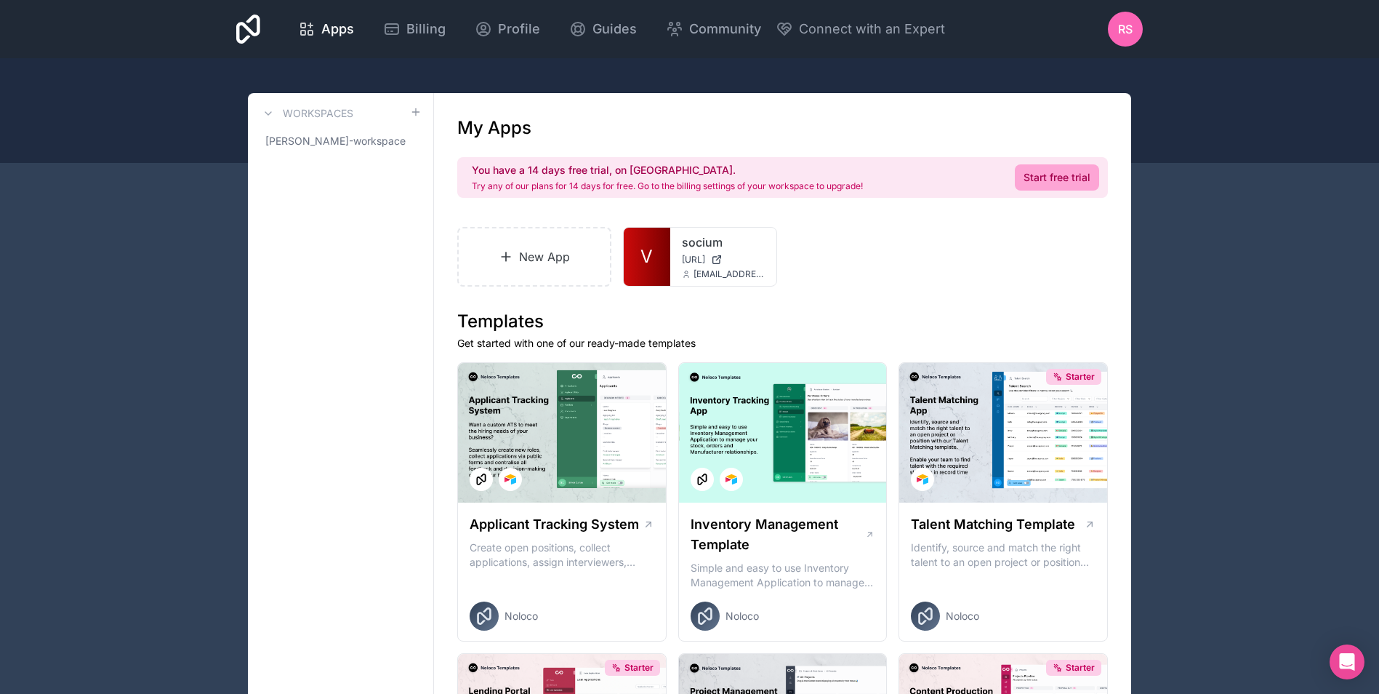 The image size is (1379, 694). Describe the element at coordinates (993, 524) in the screenshot. I see `h1: Talent Matching Template` at that location.